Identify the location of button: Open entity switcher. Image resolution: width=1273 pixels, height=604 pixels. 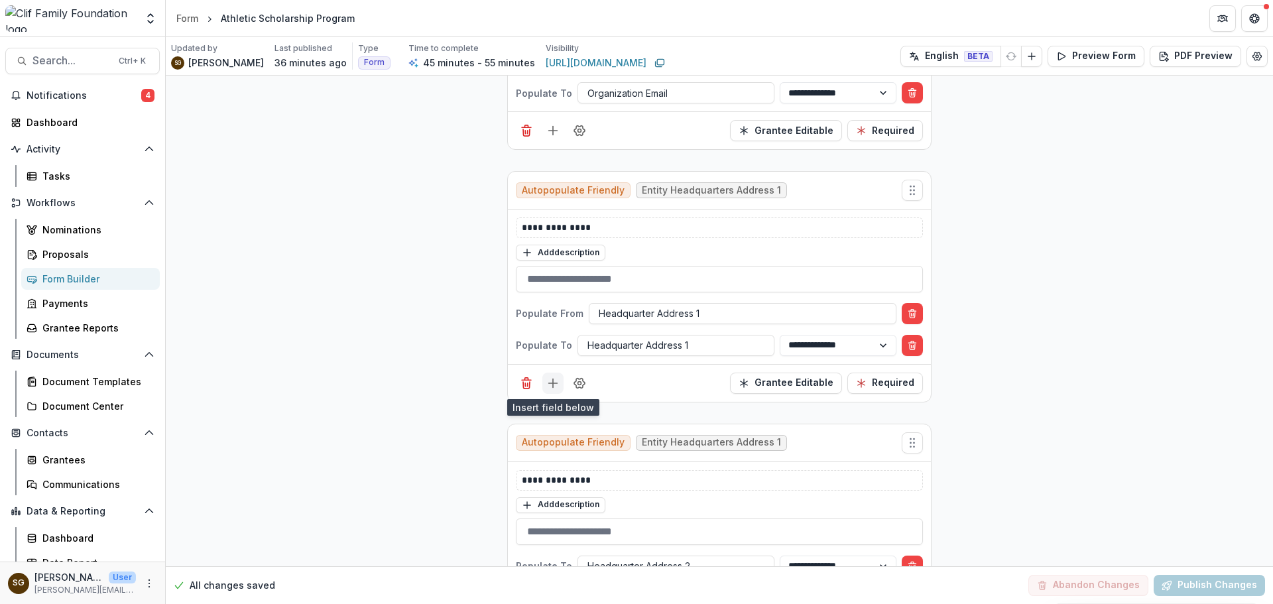
(150, 19).